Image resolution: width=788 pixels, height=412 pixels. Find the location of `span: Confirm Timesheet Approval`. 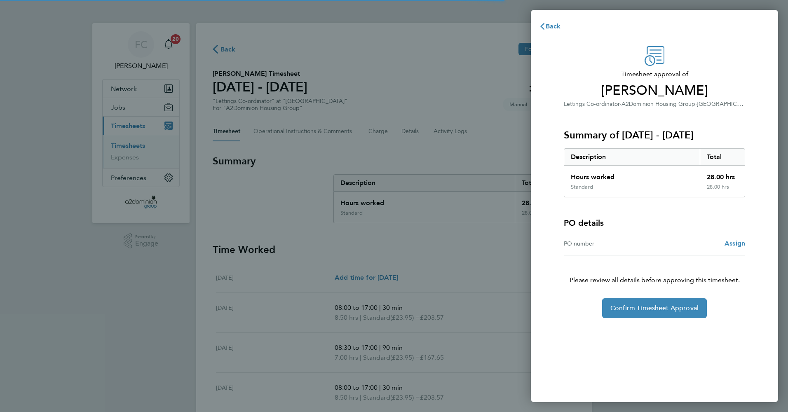

span: Confirm Timesheet Approval is located at coordinates (655, 308).